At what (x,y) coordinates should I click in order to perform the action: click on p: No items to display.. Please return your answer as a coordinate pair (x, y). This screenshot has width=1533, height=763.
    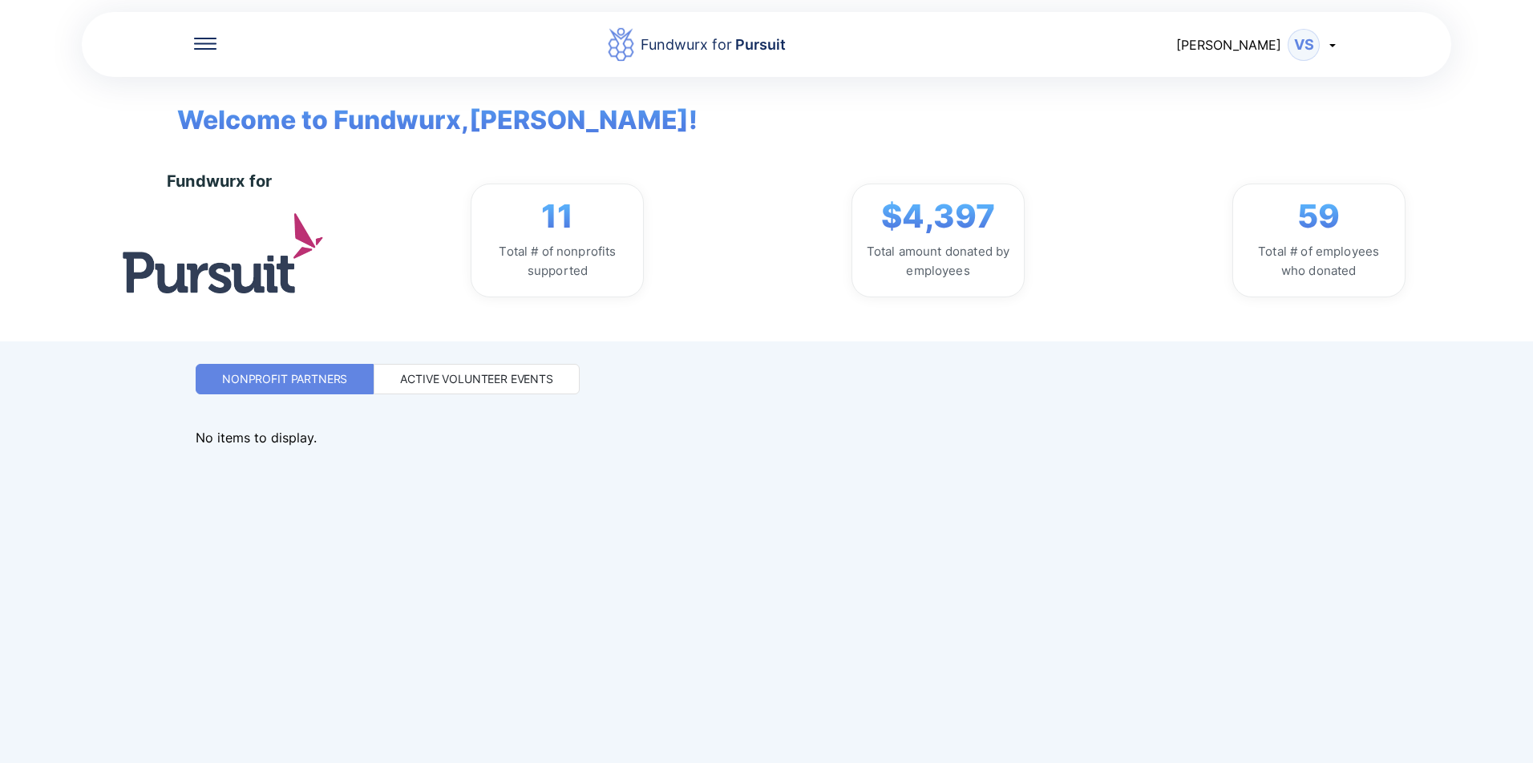
    Looking at the image, I should click on (767, 438).